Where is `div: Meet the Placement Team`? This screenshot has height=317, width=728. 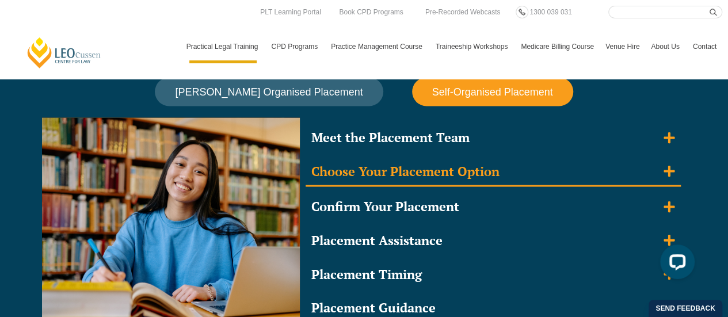
div: Meet the Placement Team is located at coordinates (390, 137).